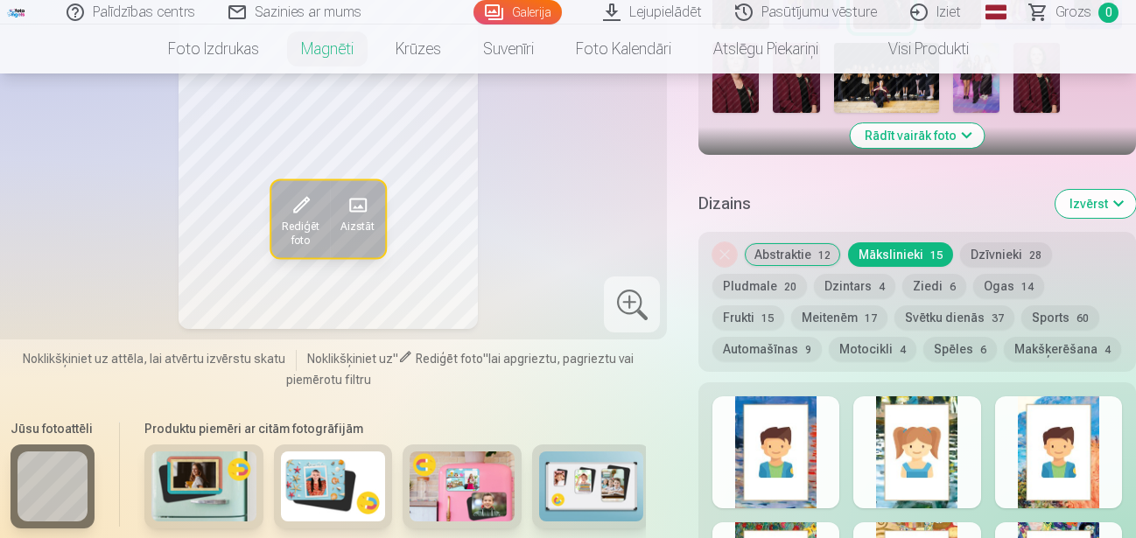  What do you see at coordinates (934, 286) in the screenshot?
I see `button: Ziedi6` at bounding box center [934, 286].